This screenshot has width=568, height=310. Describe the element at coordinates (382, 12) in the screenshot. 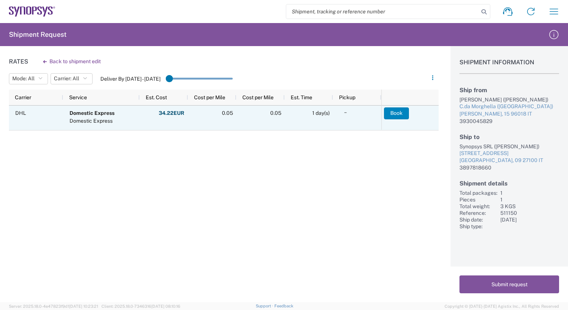

I see `input: Shipment, tracking or reference number` at that location.